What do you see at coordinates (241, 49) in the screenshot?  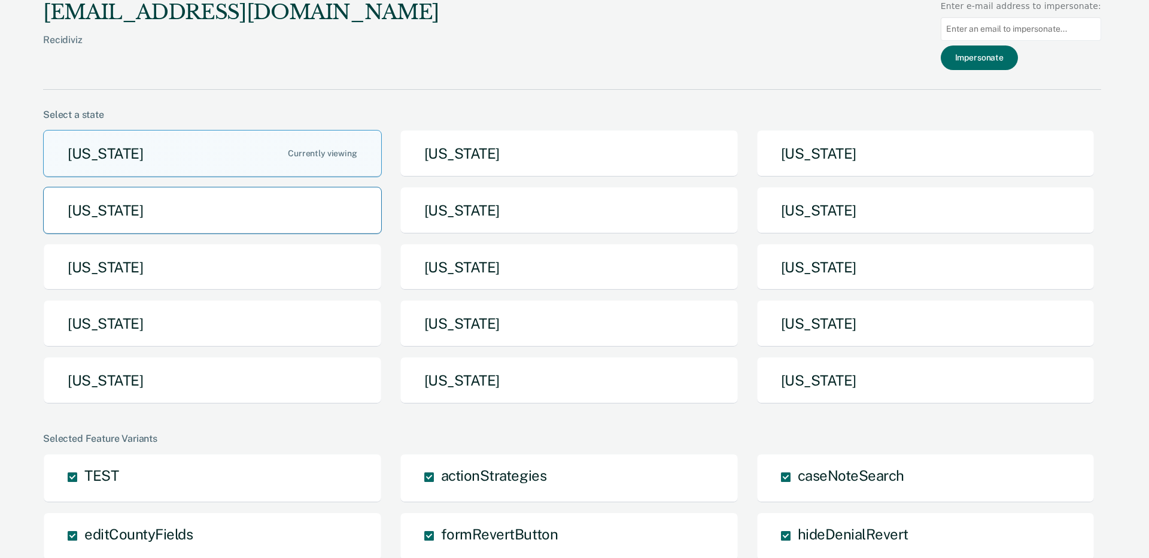 I see `div: Recidiviz` at bounding box center [241, 49].